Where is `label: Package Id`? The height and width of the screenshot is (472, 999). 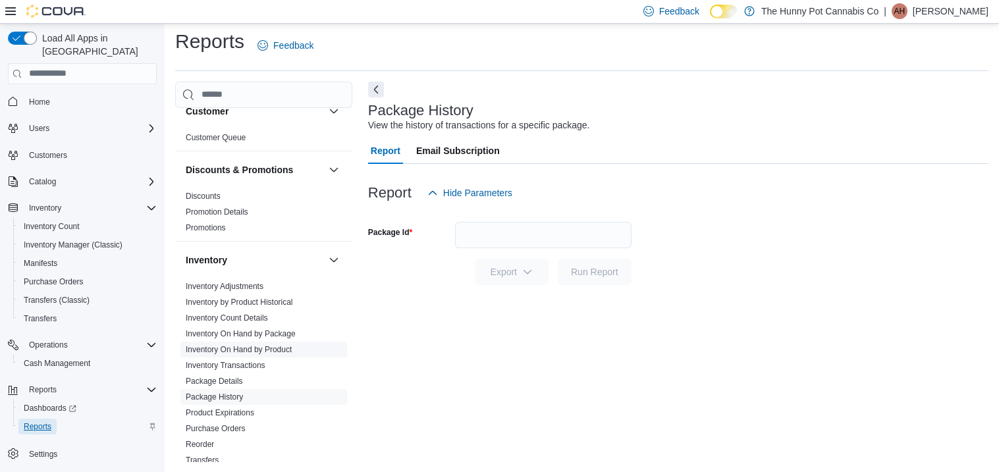
label: Package Id is located at coordinates (390, 232).